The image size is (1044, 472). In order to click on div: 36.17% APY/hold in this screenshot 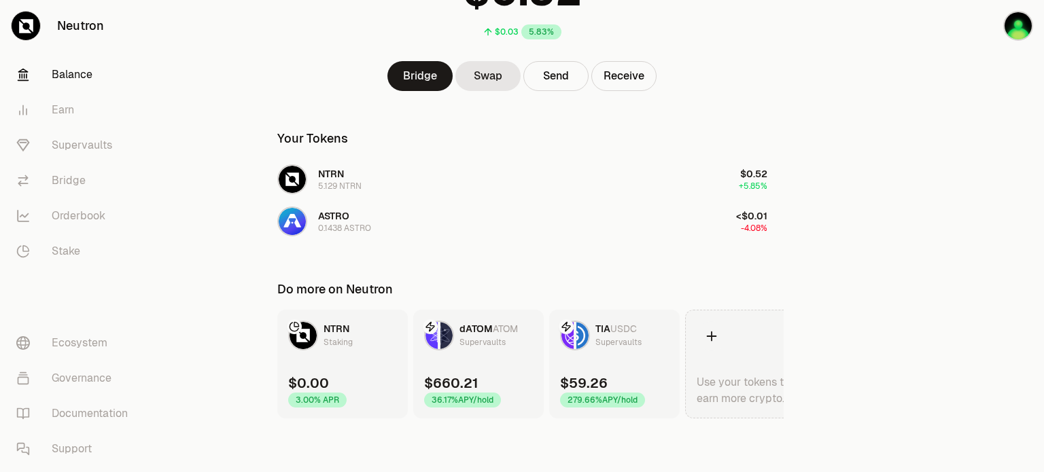, I will do `click(462, 400)`.